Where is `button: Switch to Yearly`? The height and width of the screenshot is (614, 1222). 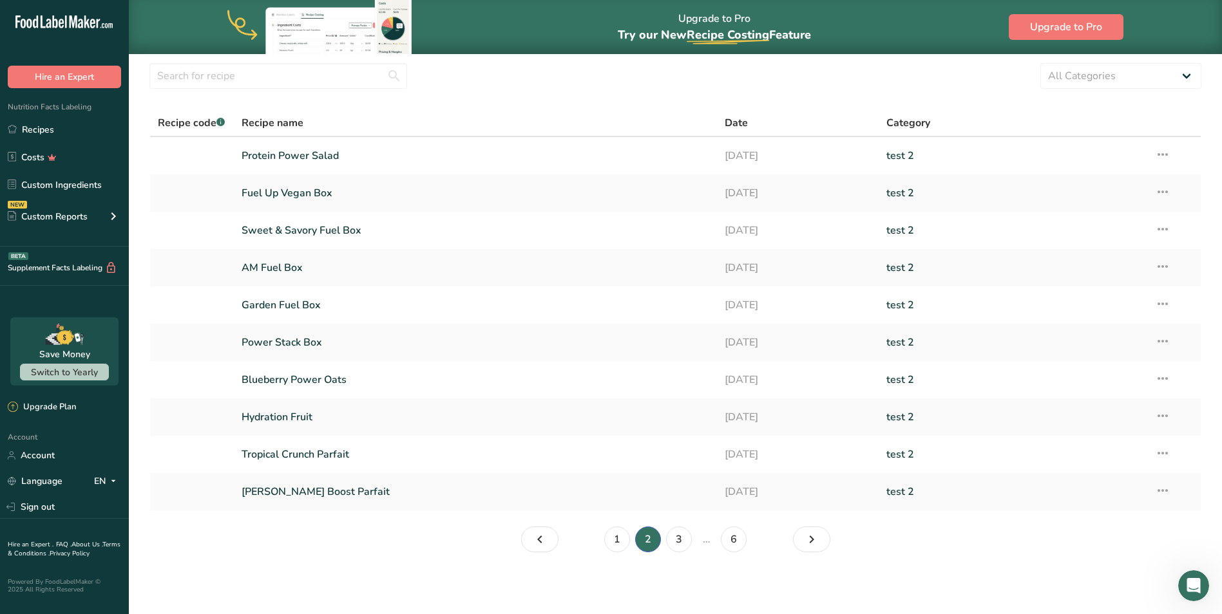
button: Switch to Yearly is located at coordinates (64, 372).